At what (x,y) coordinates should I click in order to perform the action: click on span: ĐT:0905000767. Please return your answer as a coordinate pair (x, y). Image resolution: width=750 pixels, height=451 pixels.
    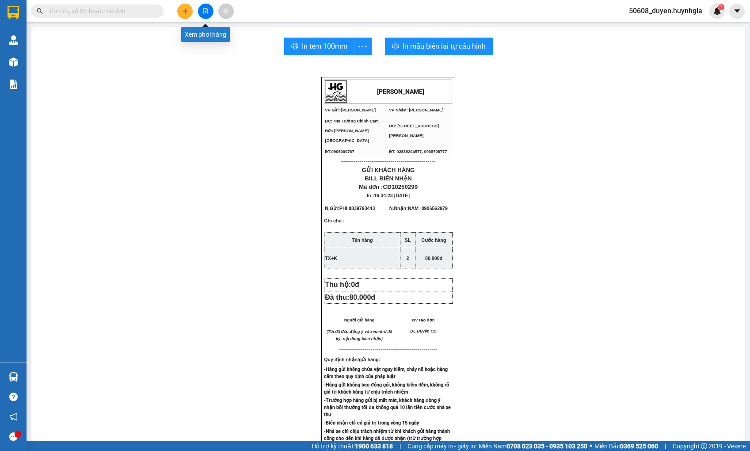
    Looking at the image, I should click on (340, 152).